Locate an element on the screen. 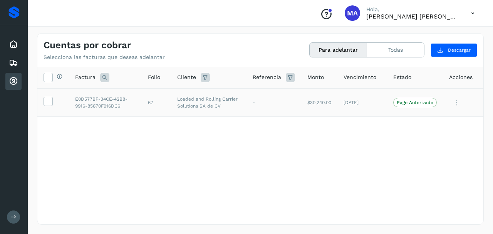 The image size is (493, 234). span: Acciones is located at coordinates (460, 77).